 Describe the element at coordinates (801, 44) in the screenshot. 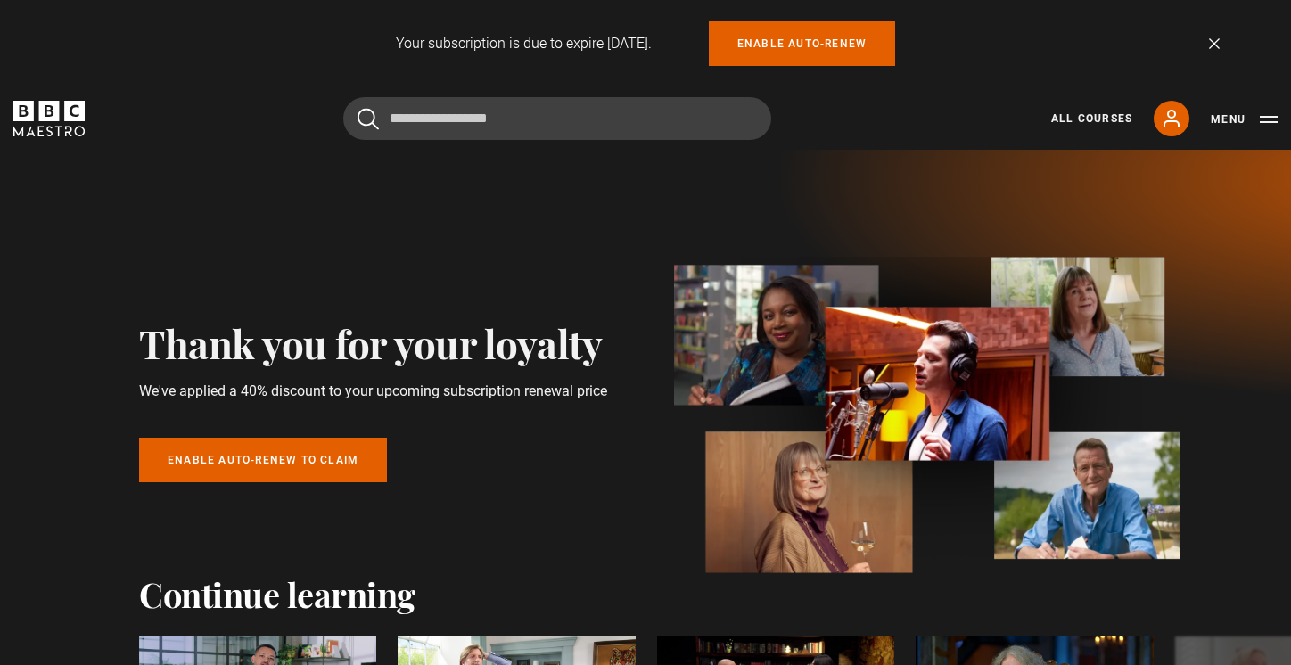

I see `a: Enable auto-renew` at that location.